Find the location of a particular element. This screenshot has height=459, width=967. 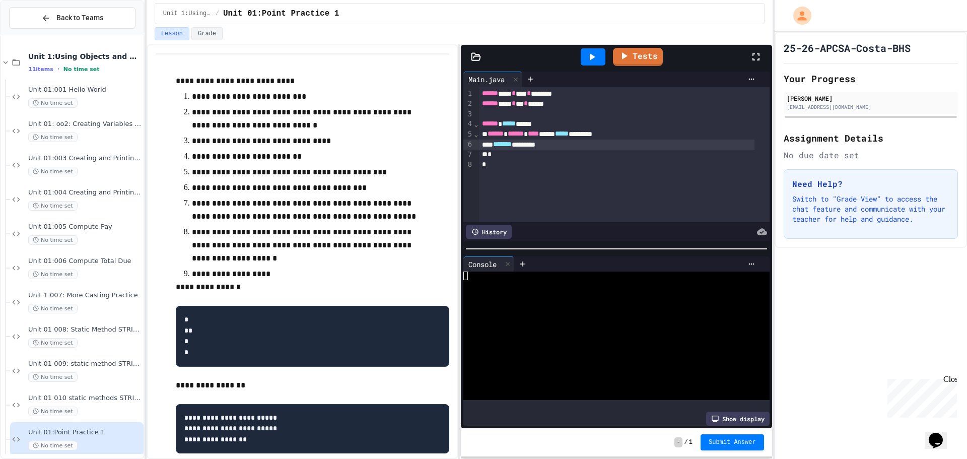

button: Grade is located at coordinates (207, 34).